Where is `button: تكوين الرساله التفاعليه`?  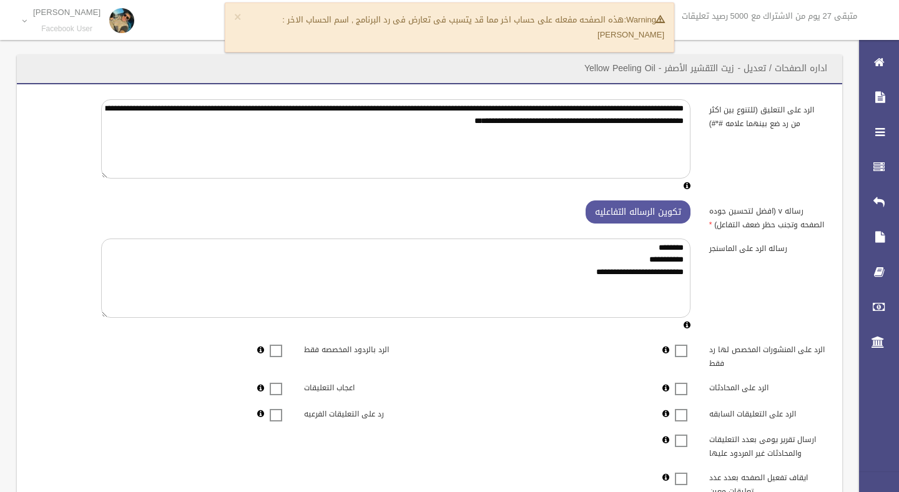
button: تكوين الرساله التفاعليه is located at coordinates (638, 212).